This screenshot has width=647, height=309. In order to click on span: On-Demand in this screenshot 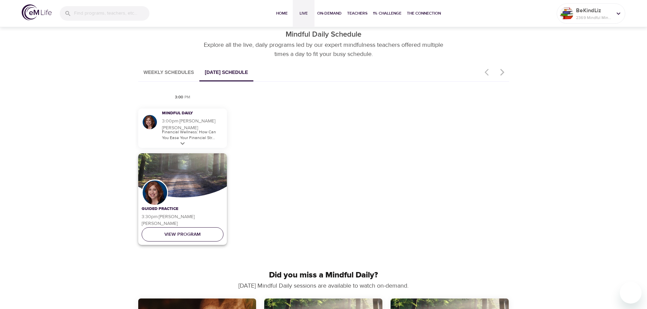, I will do `click(329, 13)`.